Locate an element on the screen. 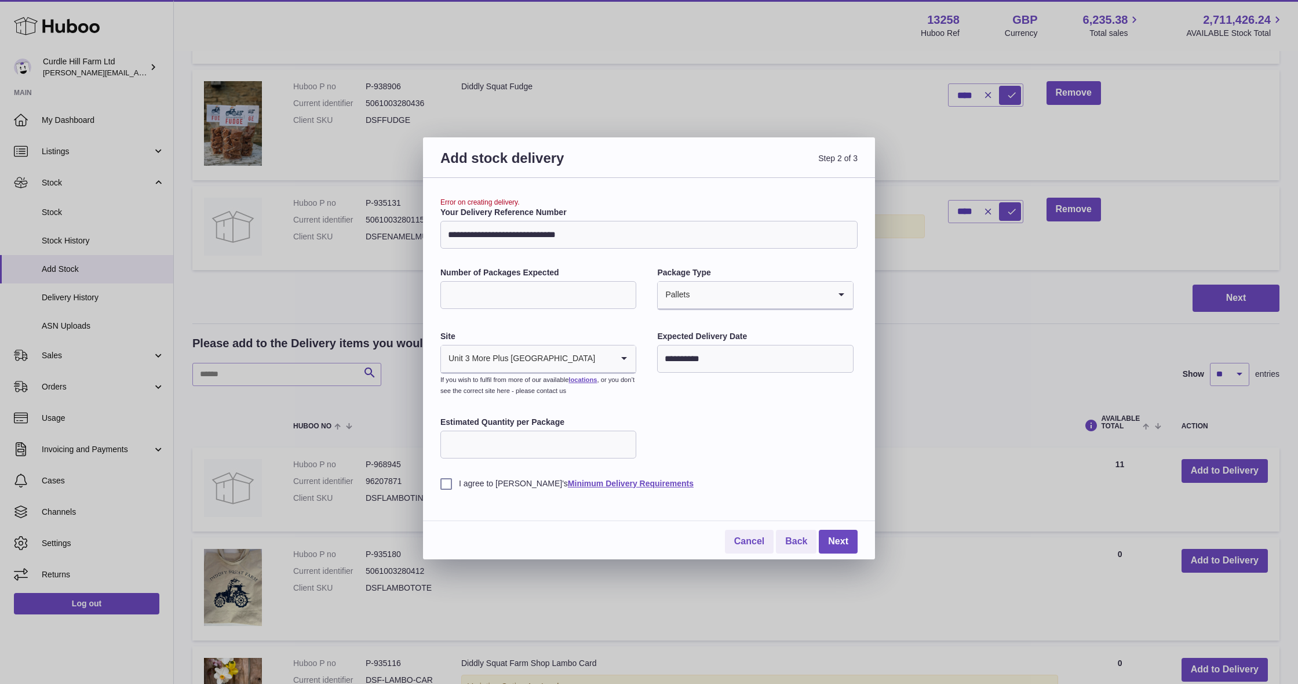 The width and height of the screenshot is (1298, 684). a: Cancel is located at coordinates (749, 541).